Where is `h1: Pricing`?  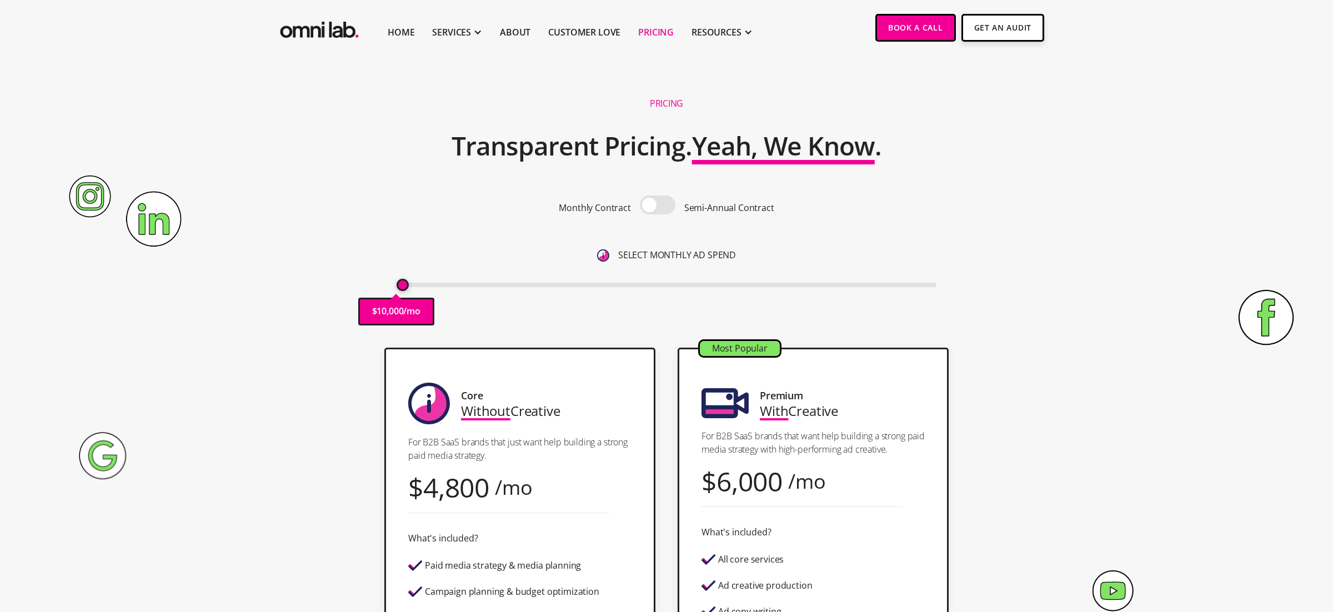 h1: Pricing is located at coordinates (666, 103).